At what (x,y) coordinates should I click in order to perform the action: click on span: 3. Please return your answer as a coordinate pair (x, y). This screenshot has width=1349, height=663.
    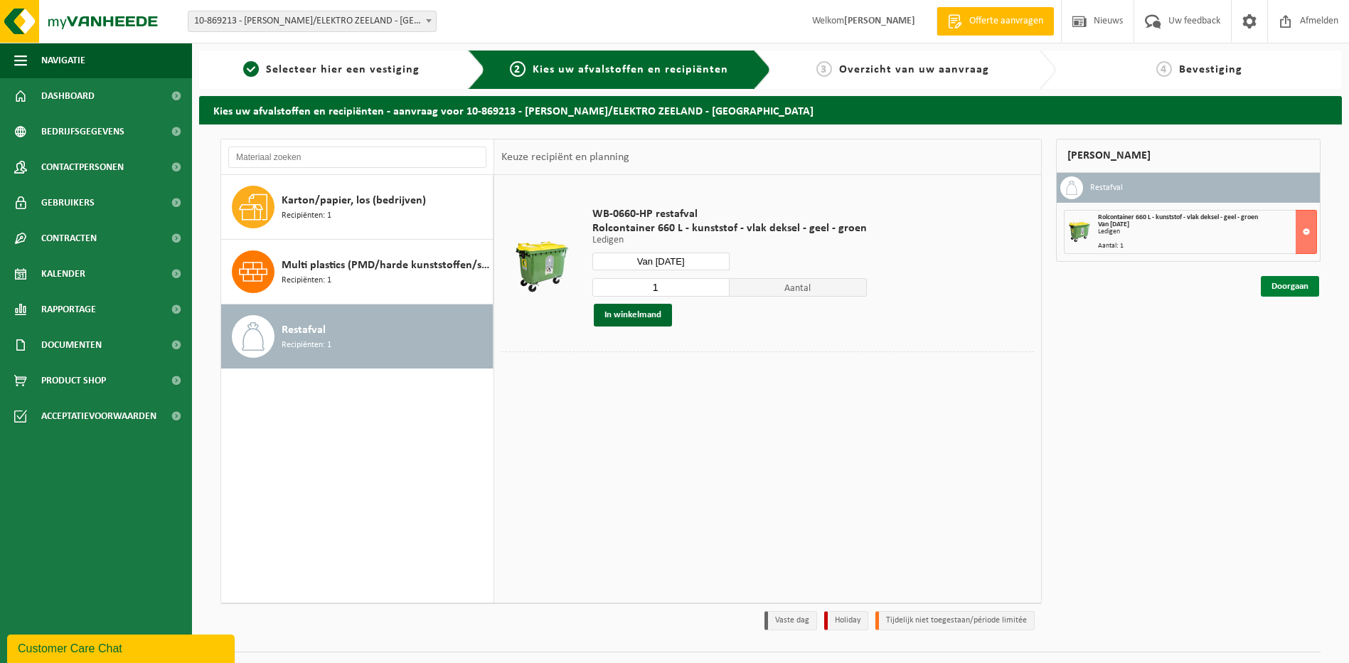
    Looking at the image, I should click on (824, 69).